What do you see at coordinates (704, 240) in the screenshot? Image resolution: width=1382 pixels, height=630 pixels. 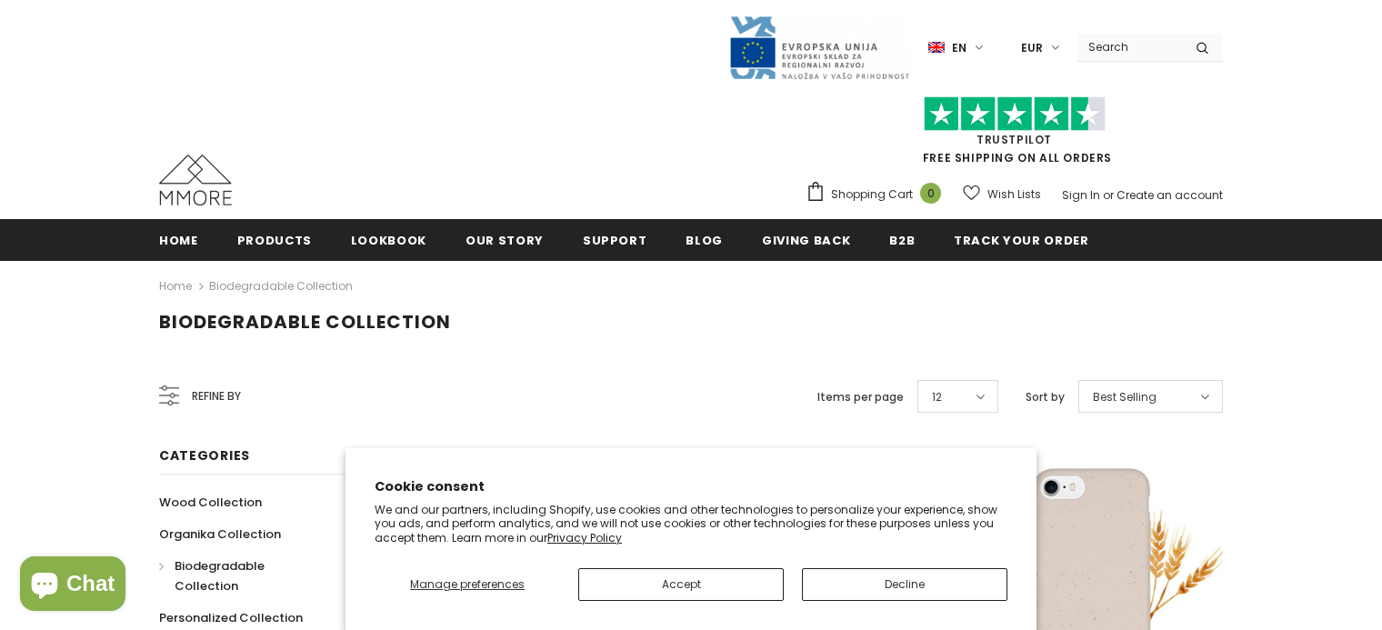 I see `span: Blog` at bounding box center [704, 240].